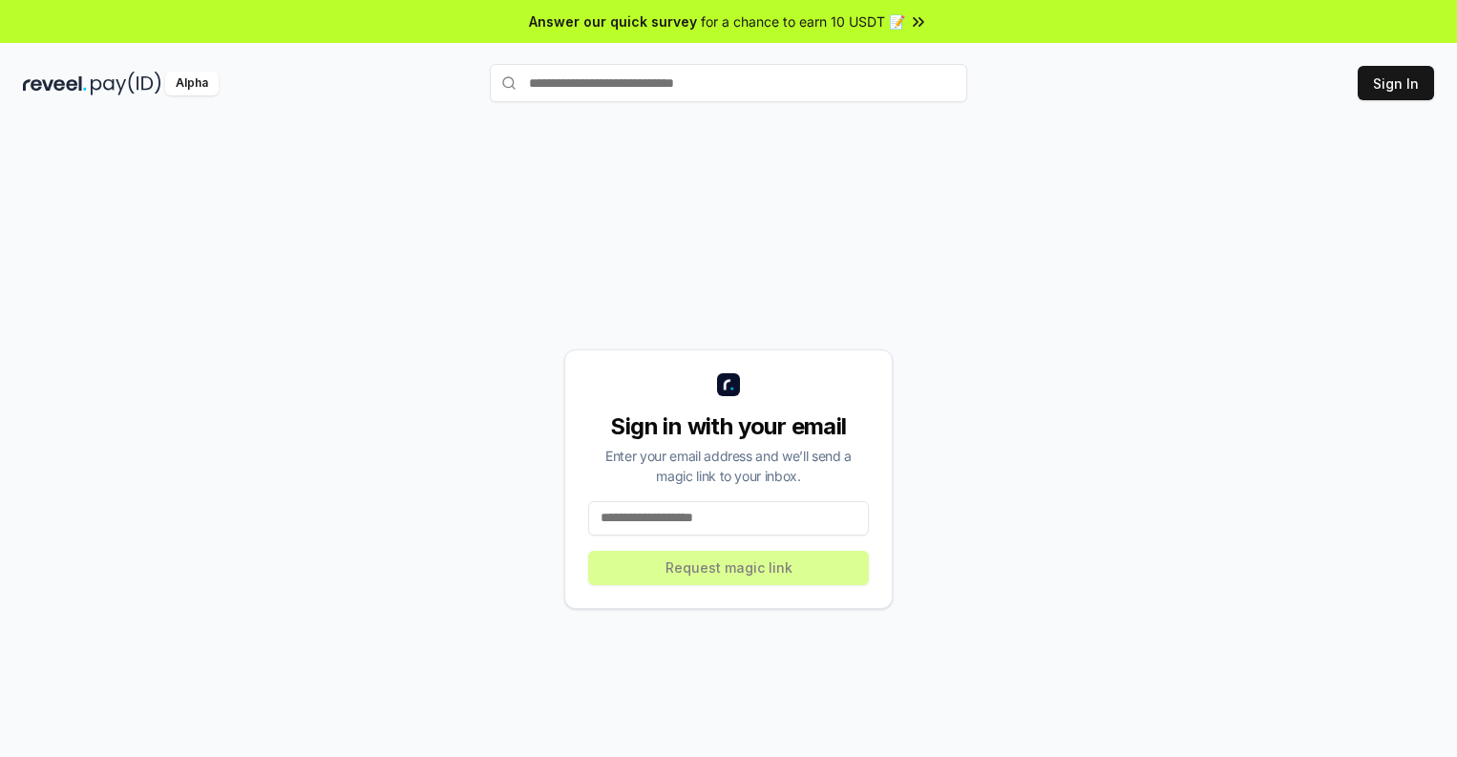 The width and height of the screenshot is (1457, 757). Describe the element at coordinates (126, 83) in the screenshot. I see `img: pay_id` at that location.